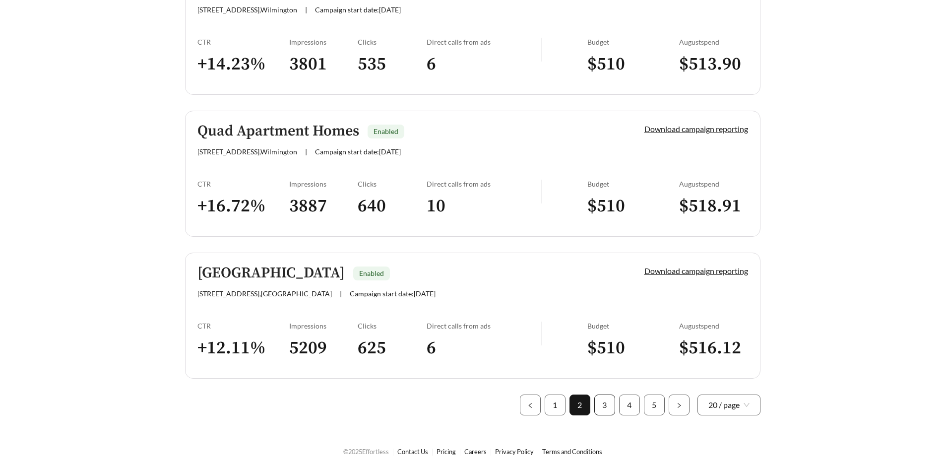 The height and width of the screenshot is (469, 945). What do you see at coordinates (392, 64) in the screenshot?
I see `h3: 535` at bounding box center [392, 64].